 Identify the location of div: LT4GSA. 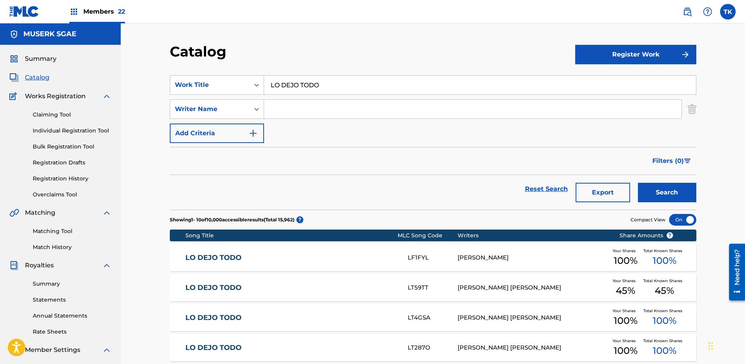
(433, 318).